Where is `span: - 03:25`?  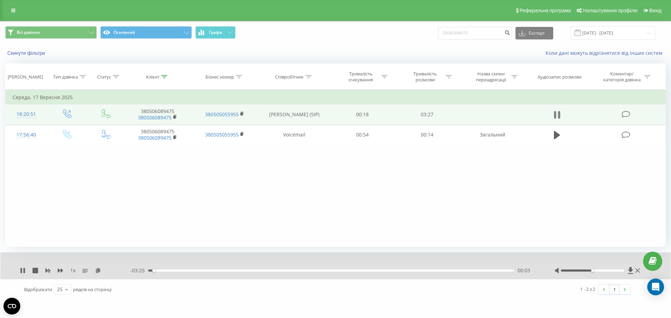
span: - 03:25 is located at coordinates (139, 271).